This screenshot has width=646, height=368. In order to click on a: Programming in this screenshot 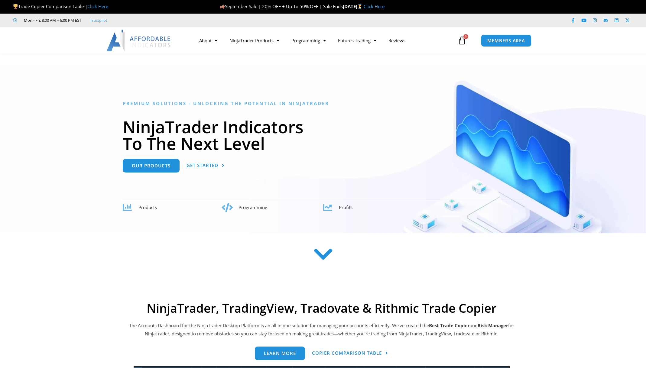, I will do `click(308, 40)`.